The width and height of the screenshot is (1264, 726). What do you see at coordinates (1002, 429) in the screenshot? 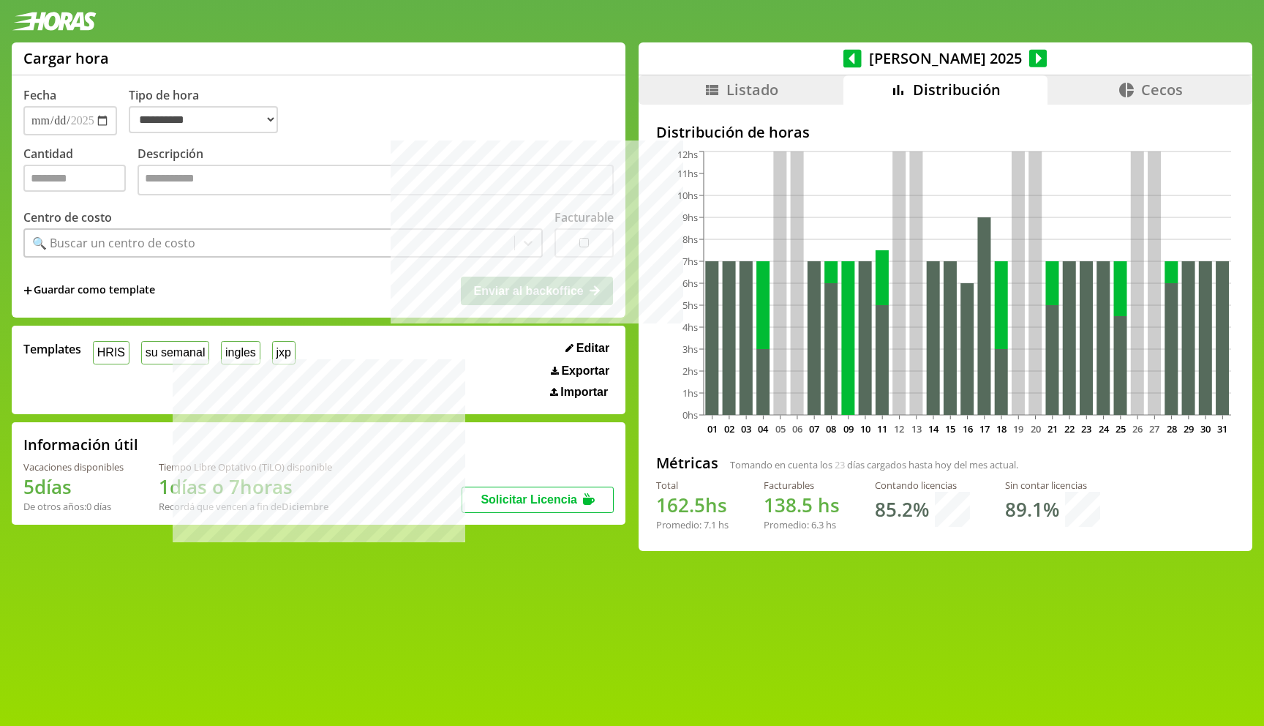
I see `text: 18` at bounding box center [1002, 429].